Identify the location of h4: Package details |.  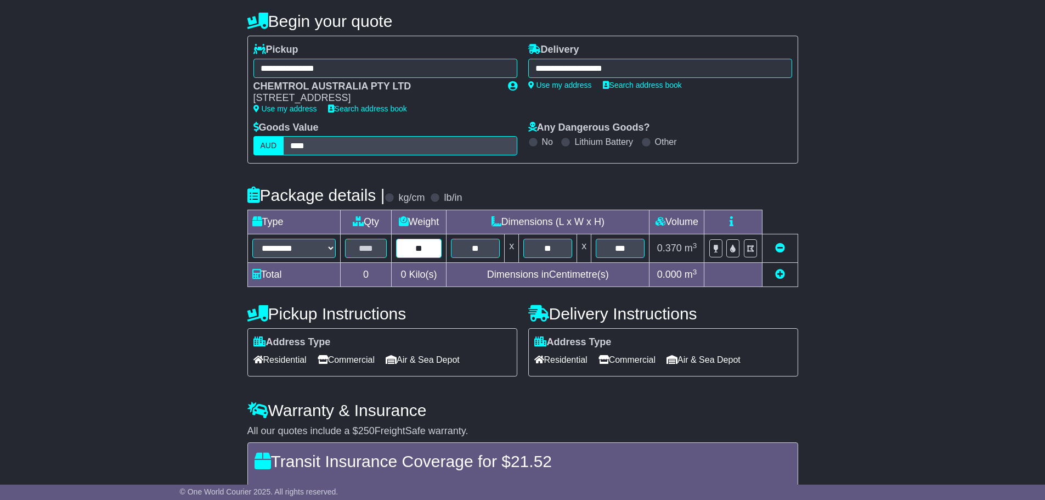
(316, 195).